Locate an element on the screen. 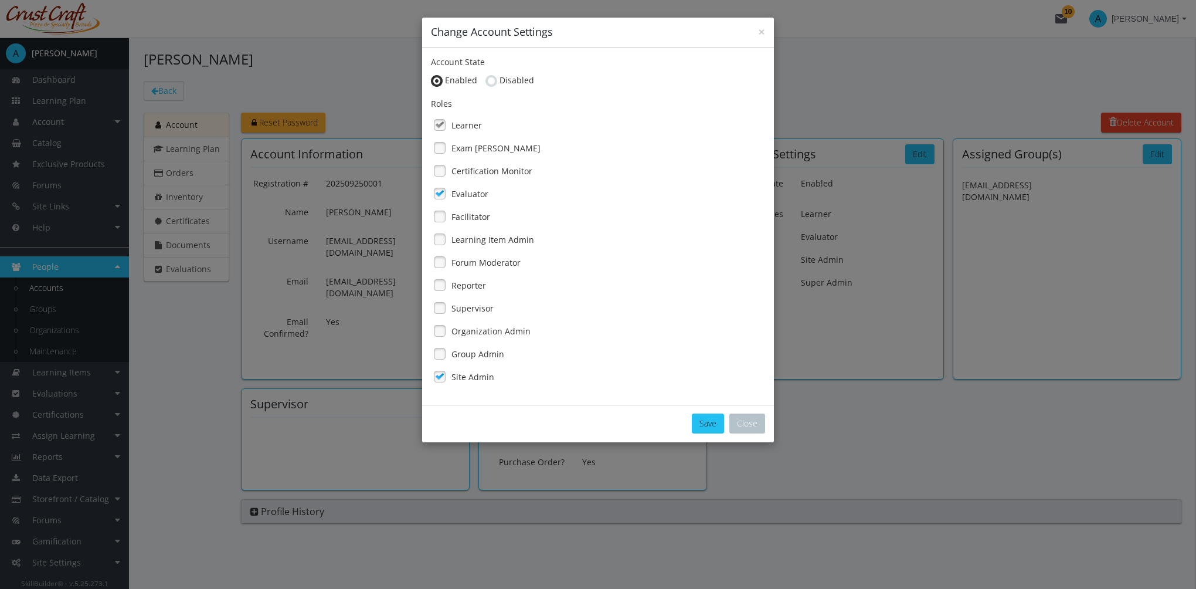  label: Account State is located at coordinates (458, 62).